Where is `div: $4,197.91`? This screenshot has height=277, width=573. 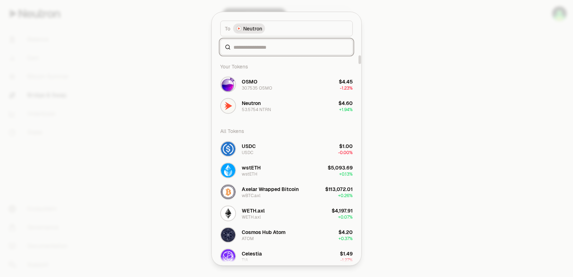
div: $4,197.91 is located at coordinates (342, 210).